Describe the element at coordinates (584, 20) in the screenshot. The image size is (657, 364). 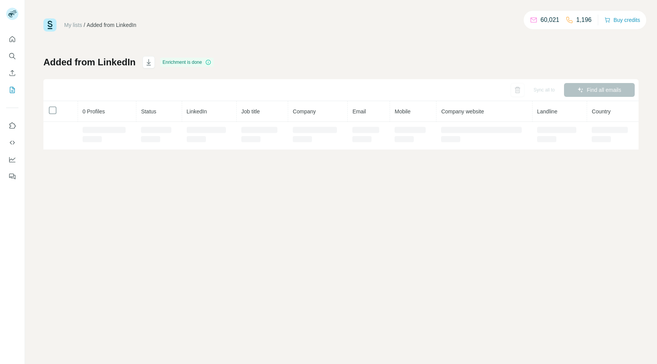
I see `p: 1,196` at that location.